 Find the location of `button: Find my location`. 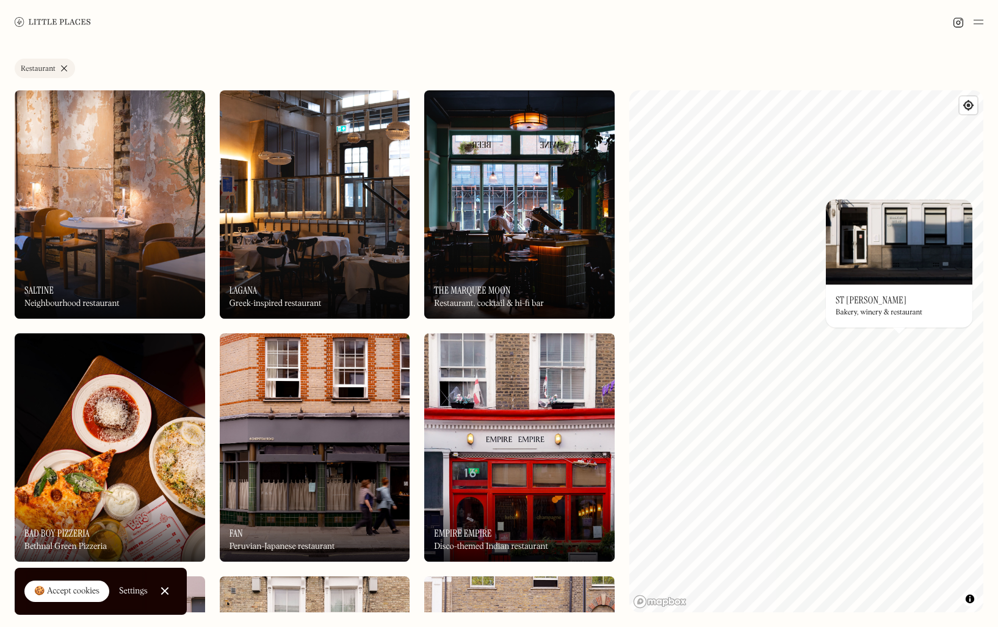

button: Find my location is located at coordinates (968, 105).